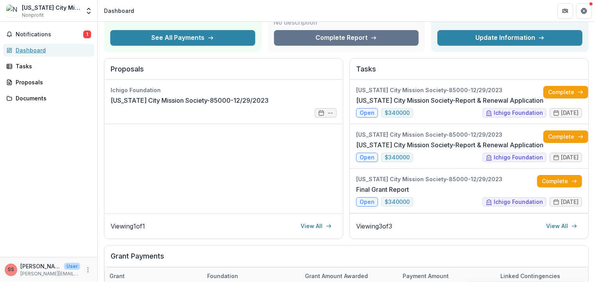 This screenshot has width=595, height=282. What do you see at coordinates (52, 66) in the screenshot?
I see `div: Tasks` at bounding box center [52, 66].